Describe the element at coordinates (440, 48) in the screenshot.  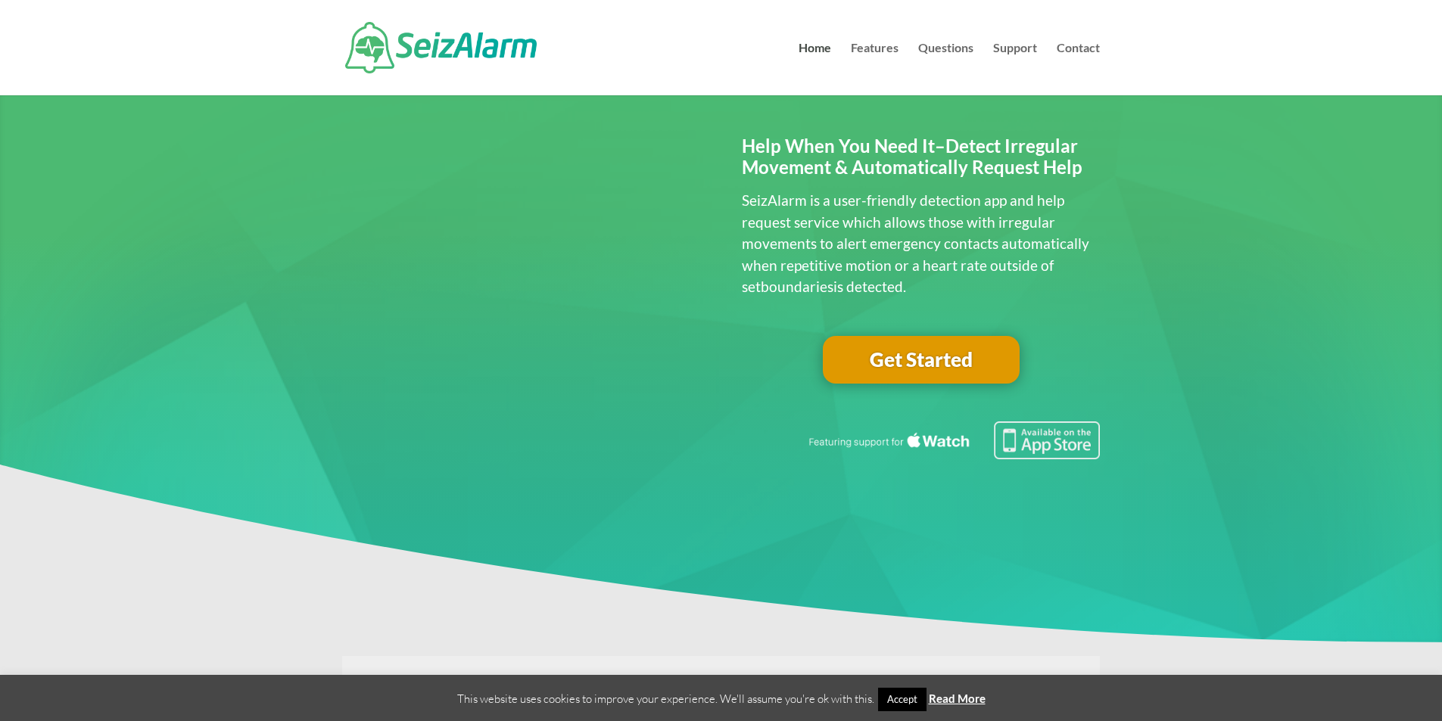
I see `img: SeizAlarm` at that location.